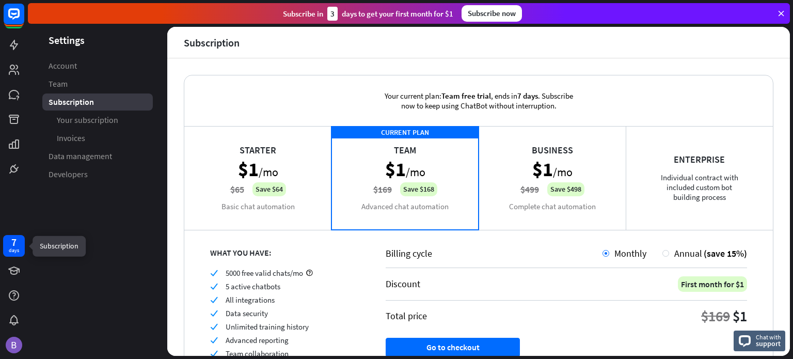 The image size is (793, 359). Describe the element at coordinates (333, 13) in the screenshot. I see `div: 3` at that location.